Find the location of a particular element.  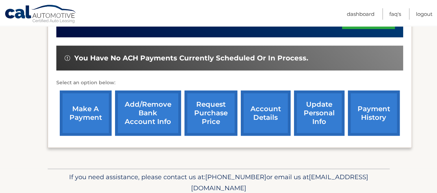

a: Add/Remove bank account info is located at coordinates (148, 113).